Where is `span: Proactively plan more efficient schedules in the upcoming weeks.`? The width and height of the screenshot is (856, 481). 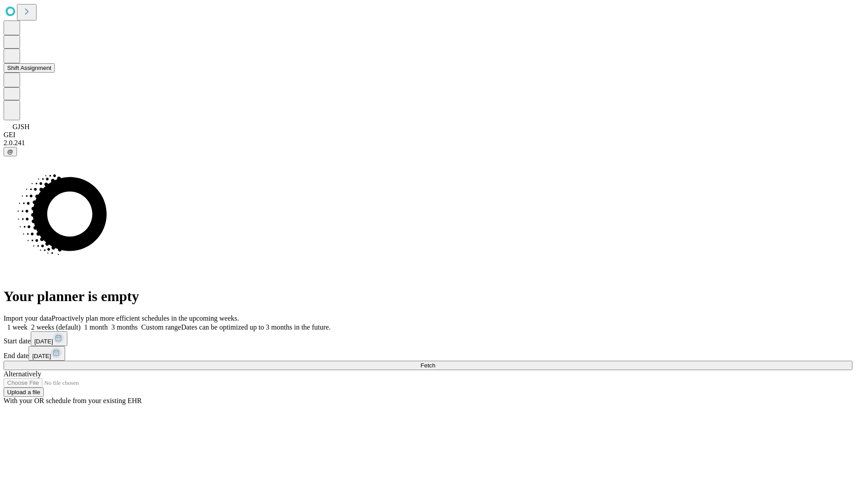 span: Proactively plan more efficient schedules in the upcoming weeks. is located at coordinates (145, 318).